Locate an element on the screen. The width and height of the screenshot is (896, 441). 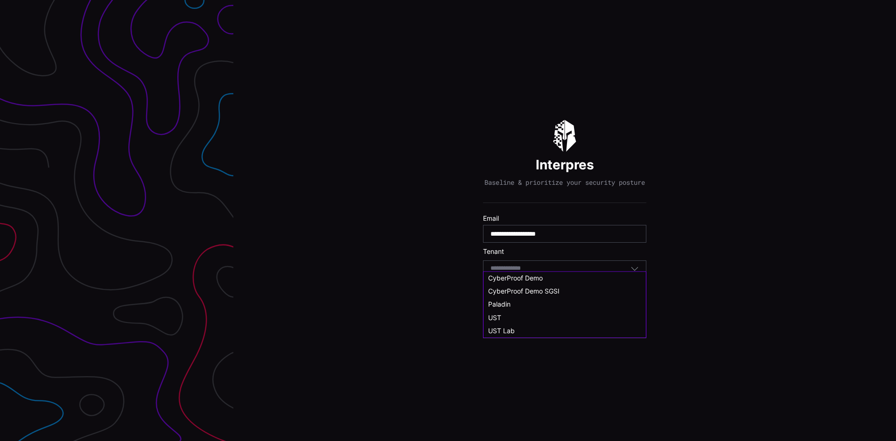
h1: Interpres is located at coordinates (565, 165).